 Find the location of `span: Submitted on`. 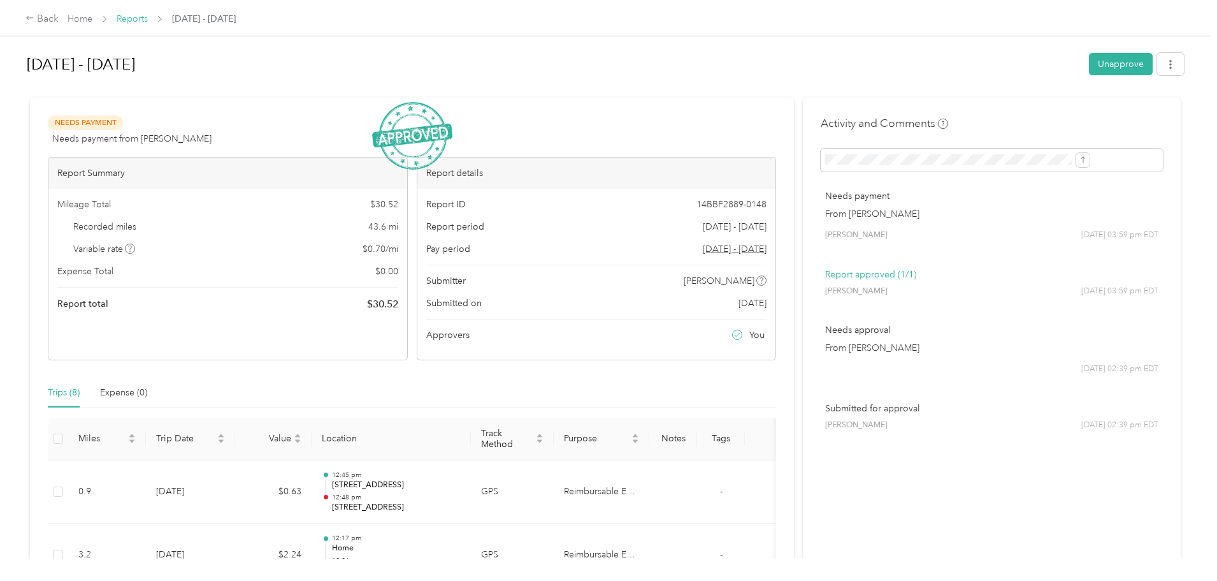

span: Submitted on is located at coordinates (454, 303).